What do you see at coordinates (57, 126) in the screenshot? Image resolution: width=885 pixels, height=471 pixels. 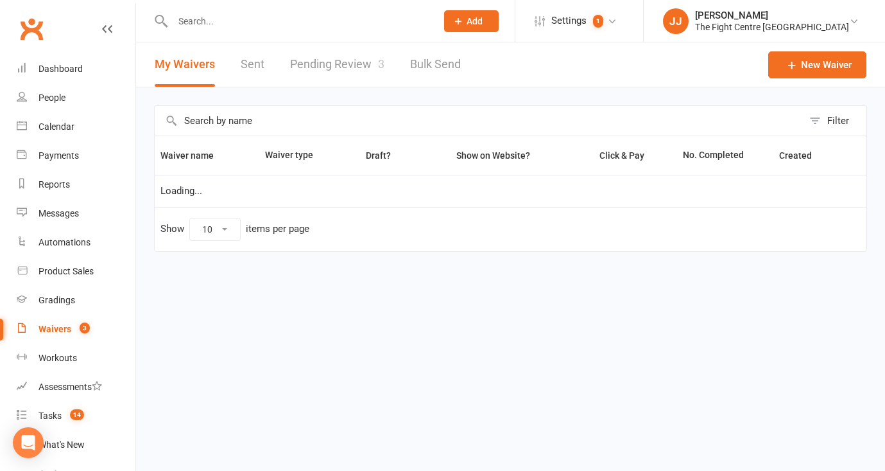 I see `div: Calendar` at bounding box center [57, 126].